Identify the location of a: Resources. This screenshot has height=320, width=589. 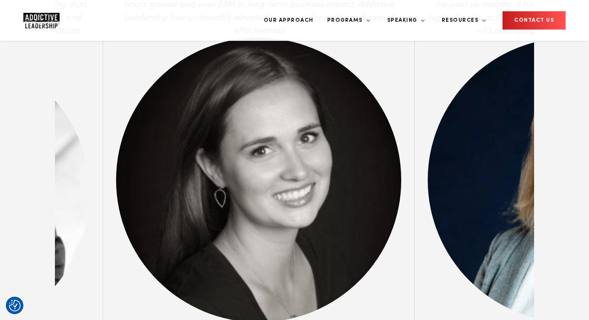
(461, 20).